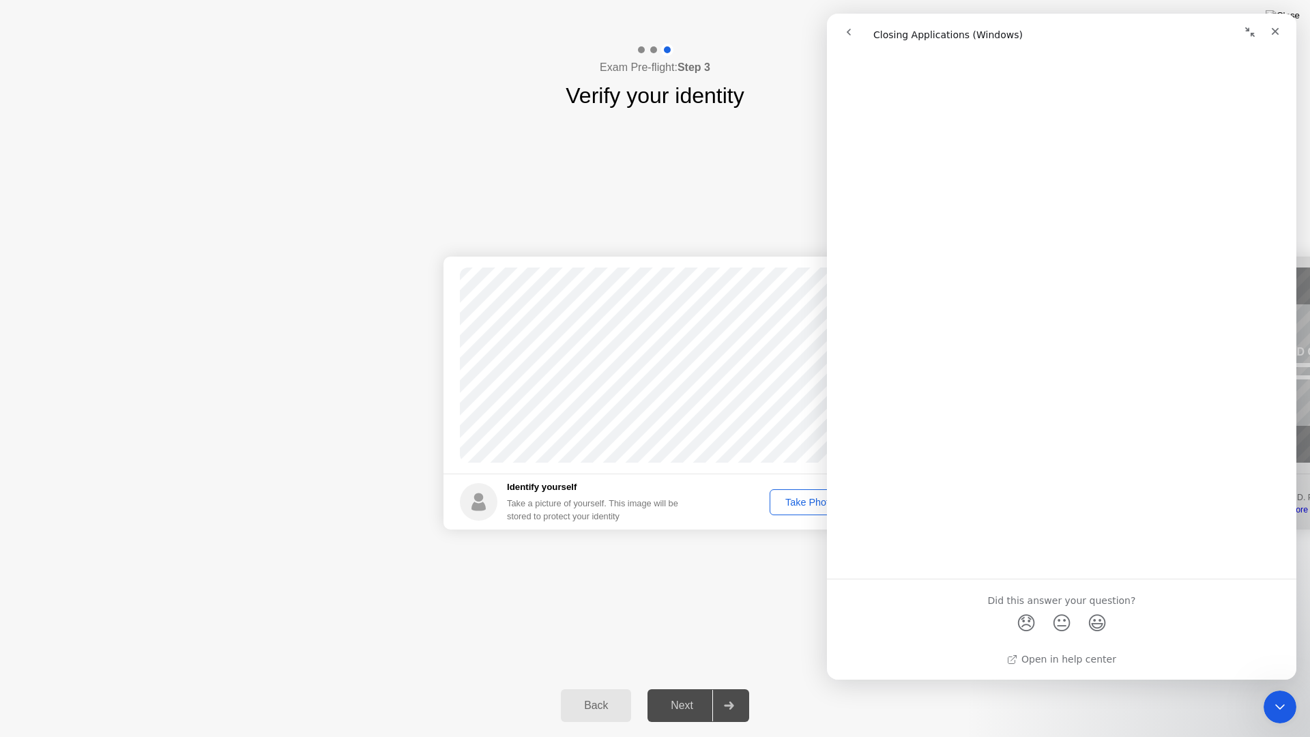  What do you see at coordinates (235, 590) in the screenshot?
I see `div: Did this answer your question?` at bounding box center [235, 590].